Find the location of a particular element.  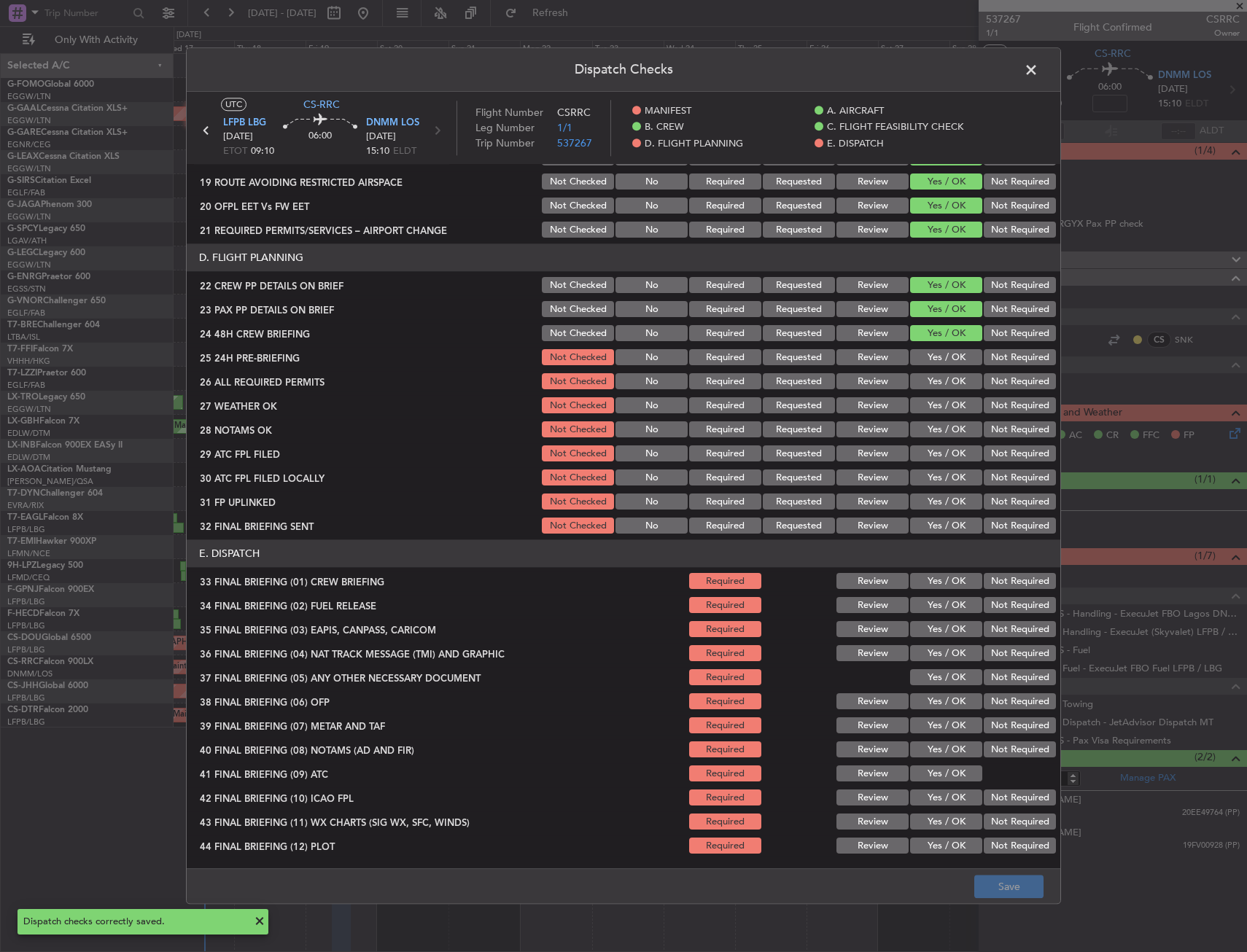

div: Dispatch checks correctly saved. is located at coordinates (135, 923).